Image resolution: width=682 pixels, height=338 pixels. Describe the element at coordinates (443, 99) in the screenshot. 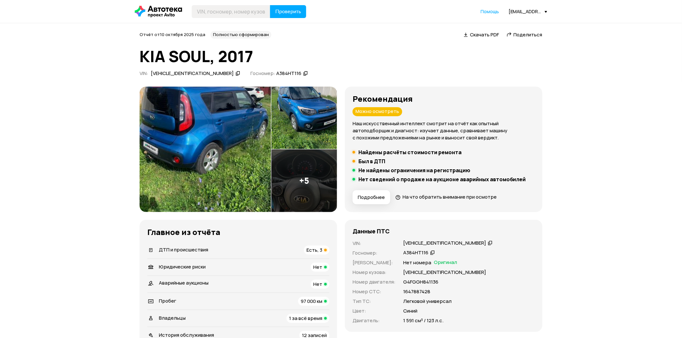

I see `h3: Рекомендация` at that location.